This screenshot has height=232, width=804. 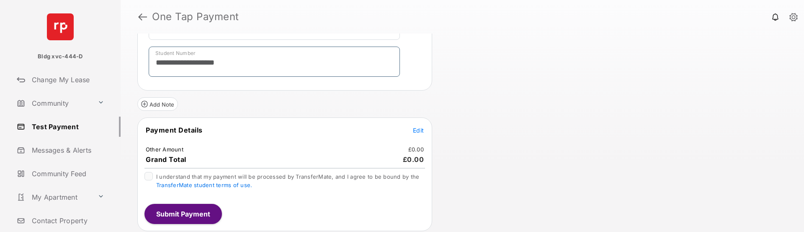 What do you see at coordinates (158, 104) in the screenshot?
I see `button: Add Note` at bounding box center [158, 104].